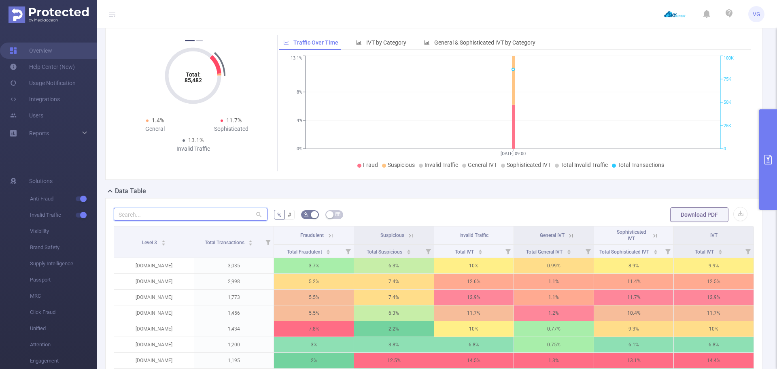 This screenshot has height=369, width=777. I want to click on p: 2.2%, so click(394, 329).